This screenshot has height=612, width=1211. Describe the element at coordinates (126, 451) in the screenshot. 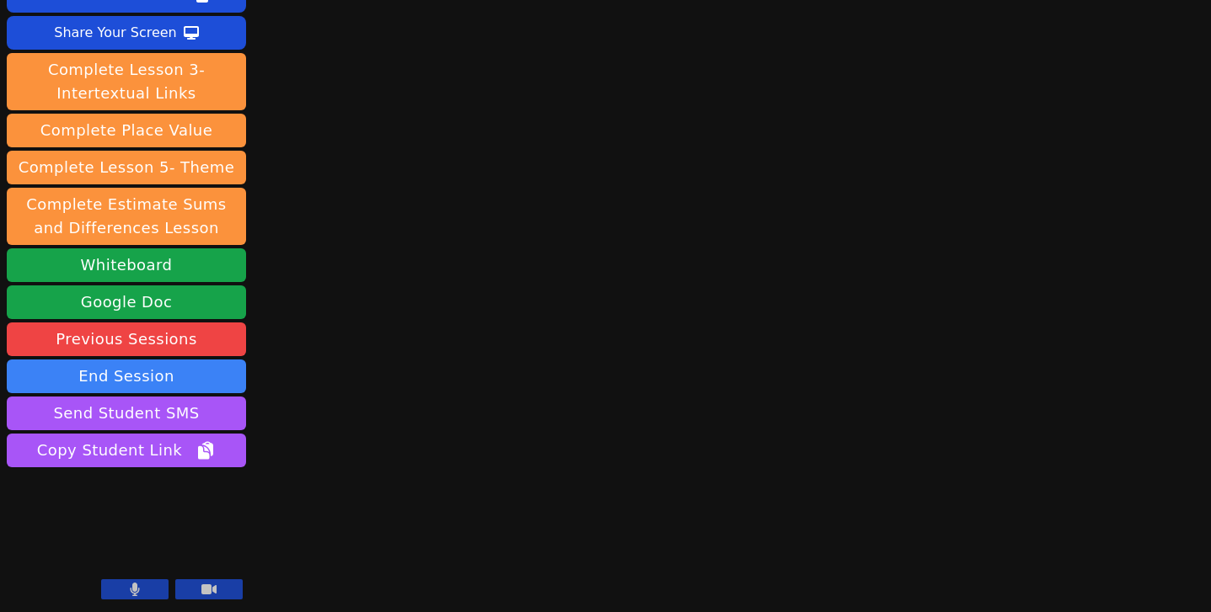

I see `span: Copy Student Link` at that location.